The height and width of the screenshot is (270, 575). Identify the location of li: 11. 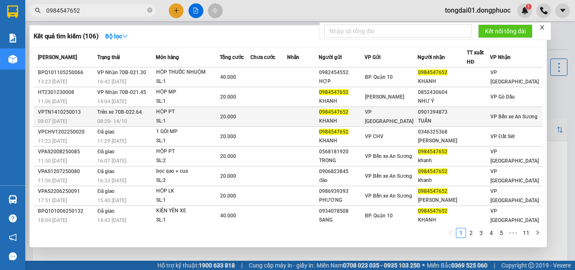
(526, 233).